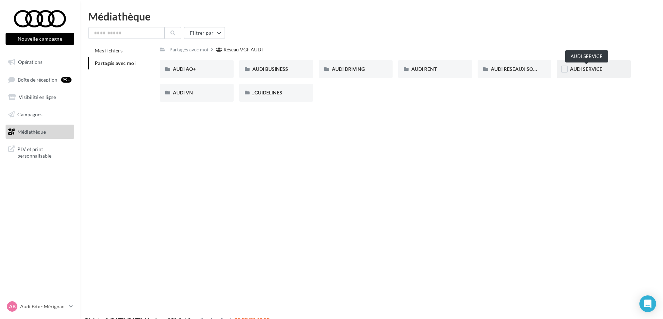 The width and height of the screenshot is (663, 319). What do you see at coordinates (12, 306) in the screenshot?
I see `span: AB` at bounding box center [12, 306].